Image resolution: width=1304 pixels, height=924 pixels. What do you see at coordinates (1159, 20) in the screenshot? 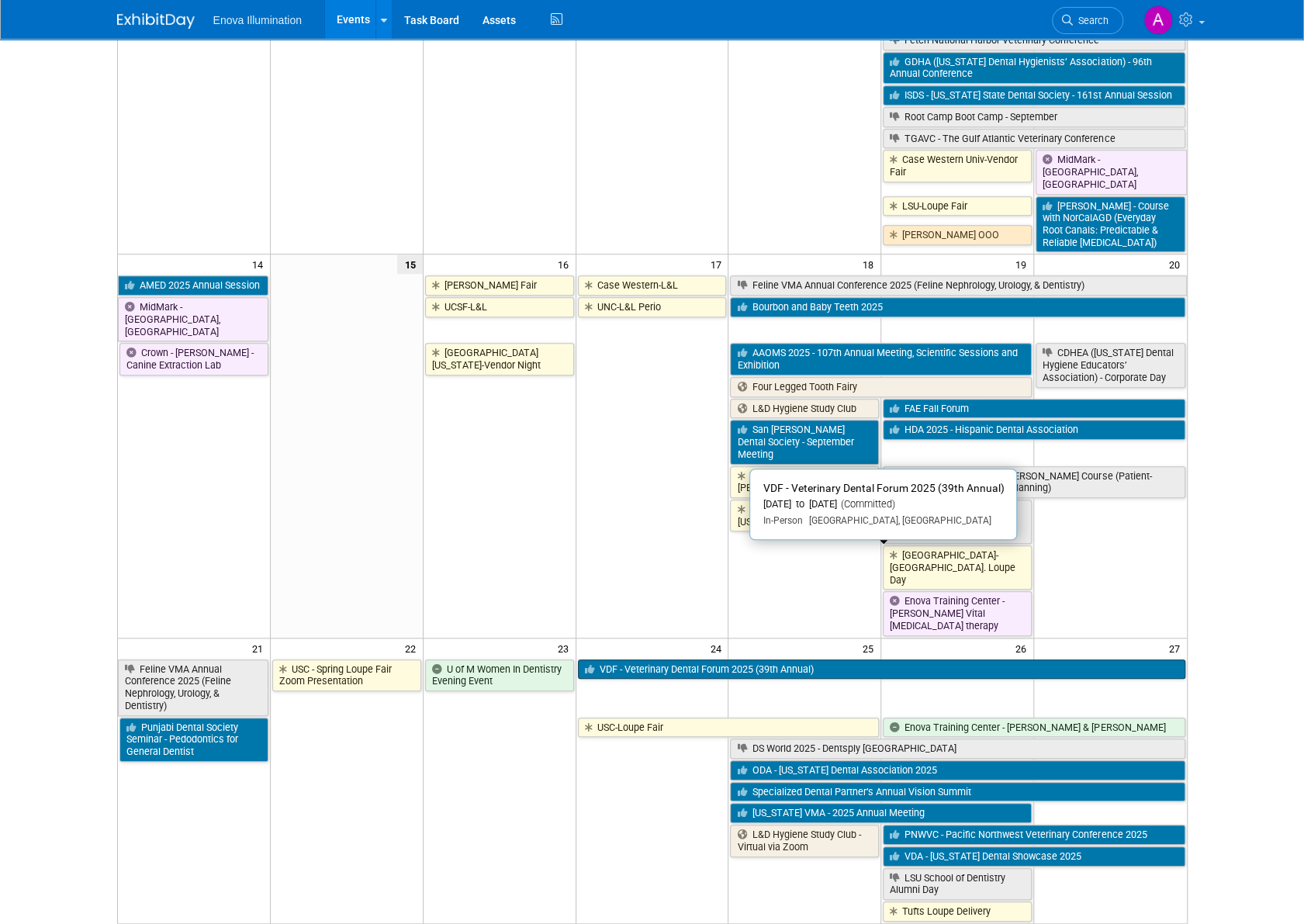
I see `img: Abby Nelson` at bounding box center [1159, 20].